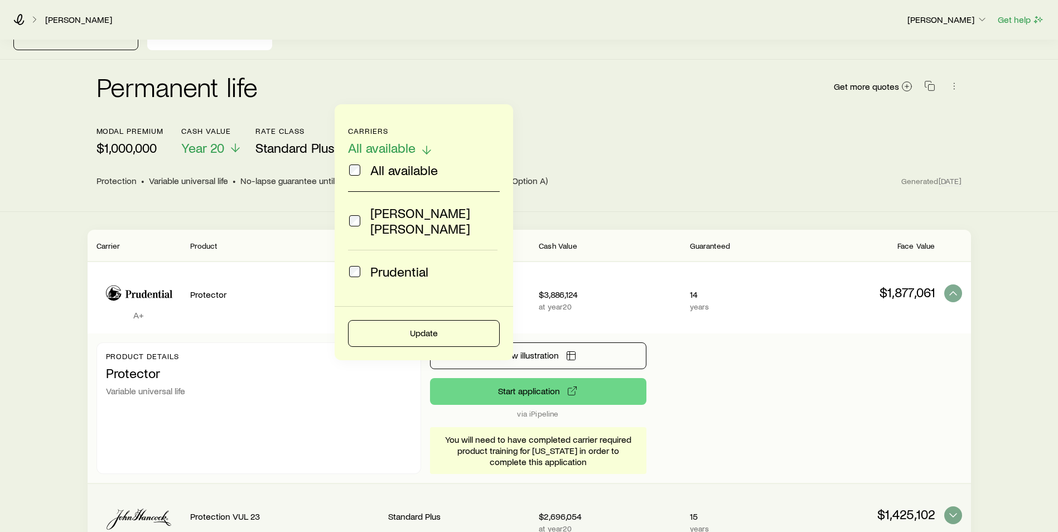  Describe the element at coordinates (259, 356) in the screenshot. I see `p: Product details` at that location.